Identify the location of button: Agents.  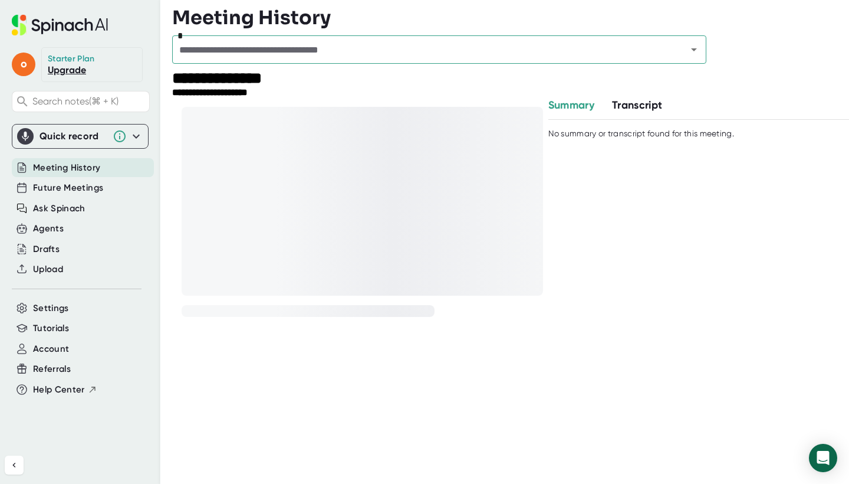
(48, 228).